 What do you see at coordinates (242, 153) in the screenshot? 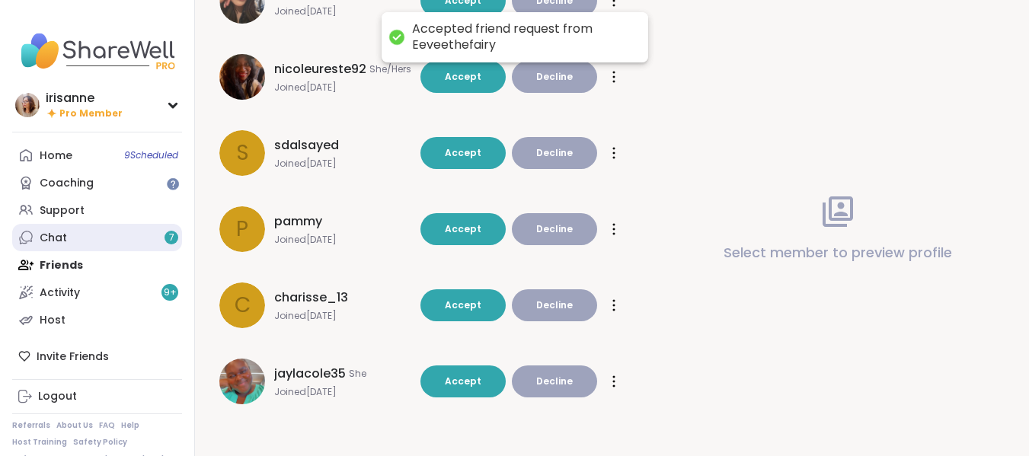
I see `span: s` at bounding box center [242, 153].